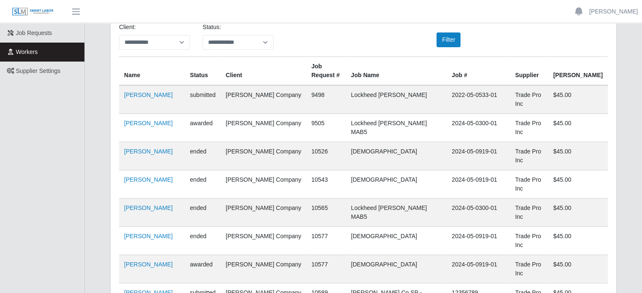 The width and height of the screenshot is (642, 293). Describe the element at coordinates (34, 33) in the screenshot. I see `span: Job Requests` at that location.